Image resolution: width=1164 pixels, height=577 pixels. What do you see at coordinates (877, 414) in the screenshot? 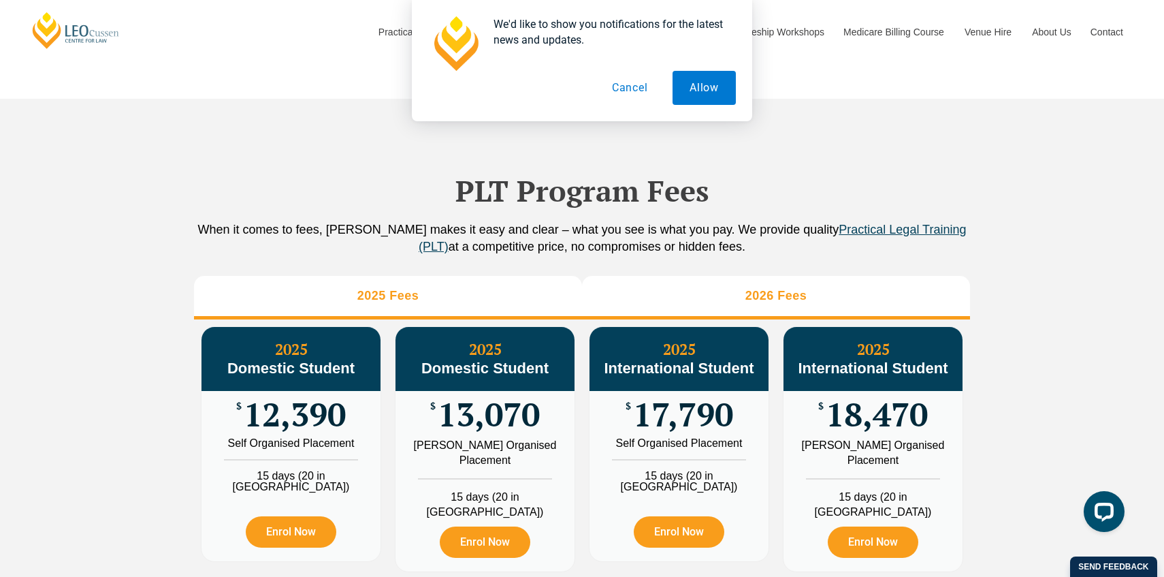
I see `span: 18,470` at bounding box center [877, 414].